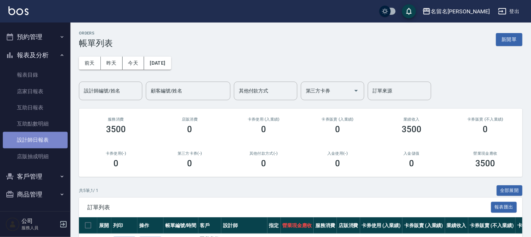  Describe the element at coordinates (150, 226) in the screenshot. I see `th: 操作` at that location.